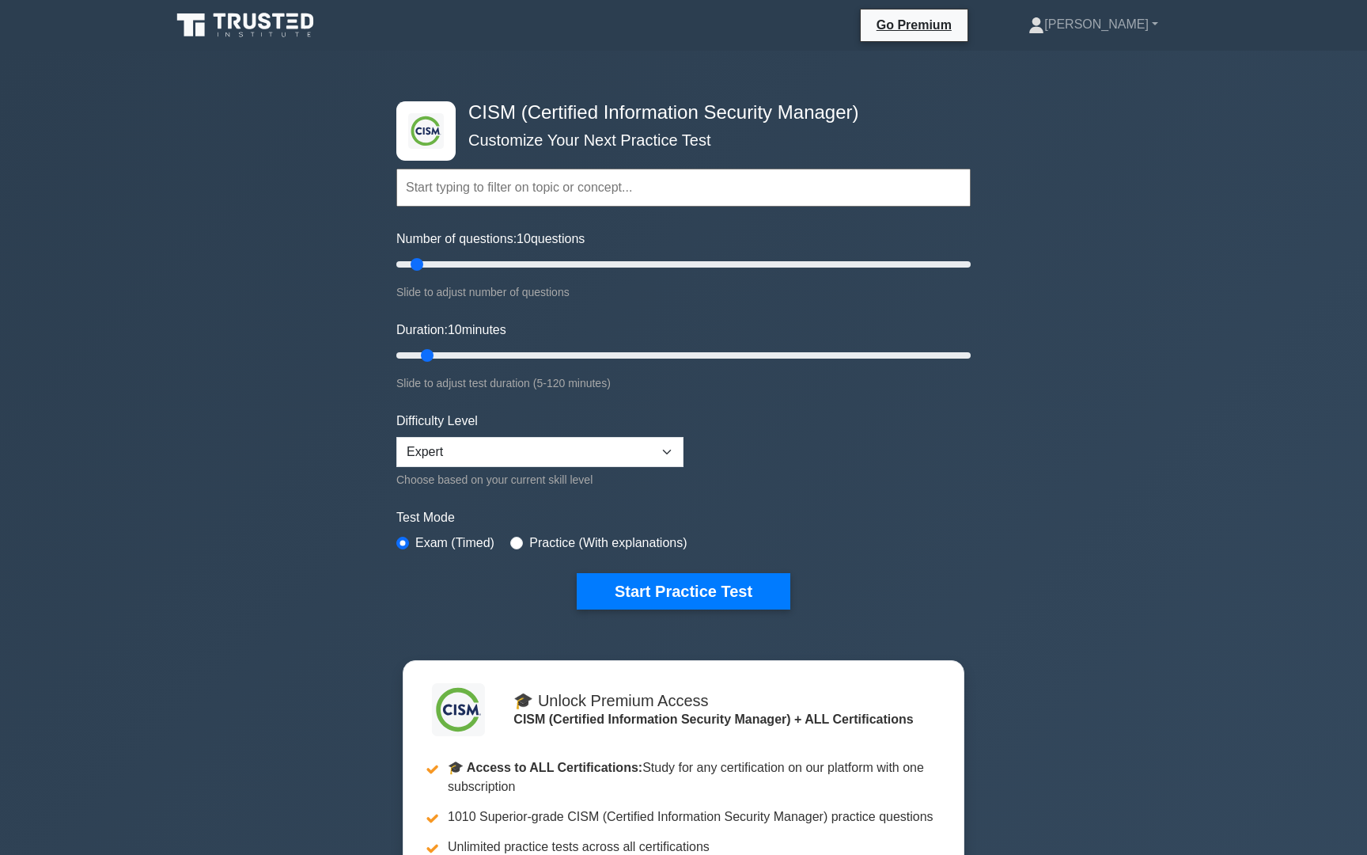 This screenshot has height=855, width=1367. I want to click on a: Go Premium, so click(914, 25).